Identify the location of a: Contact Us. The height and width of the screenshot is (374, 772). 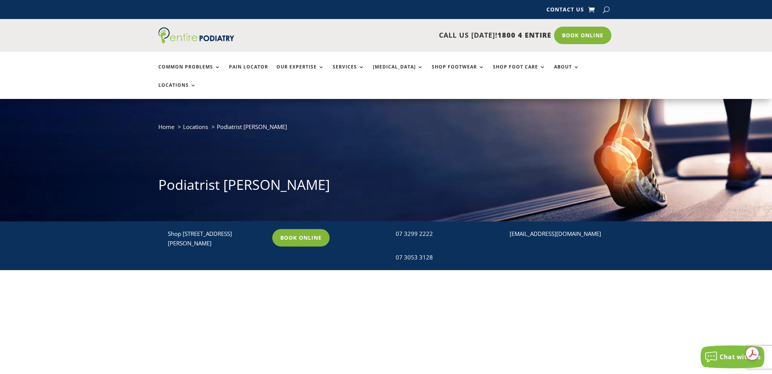
(565, 11).